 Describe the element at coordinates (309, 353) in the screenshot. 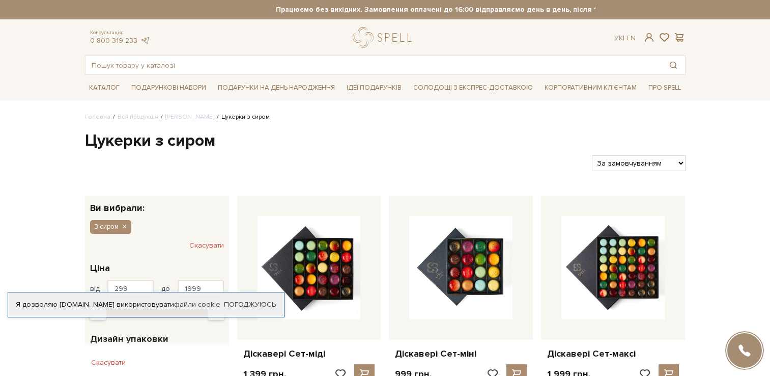

I see `a: Діскавері Сет-міді` at that location.